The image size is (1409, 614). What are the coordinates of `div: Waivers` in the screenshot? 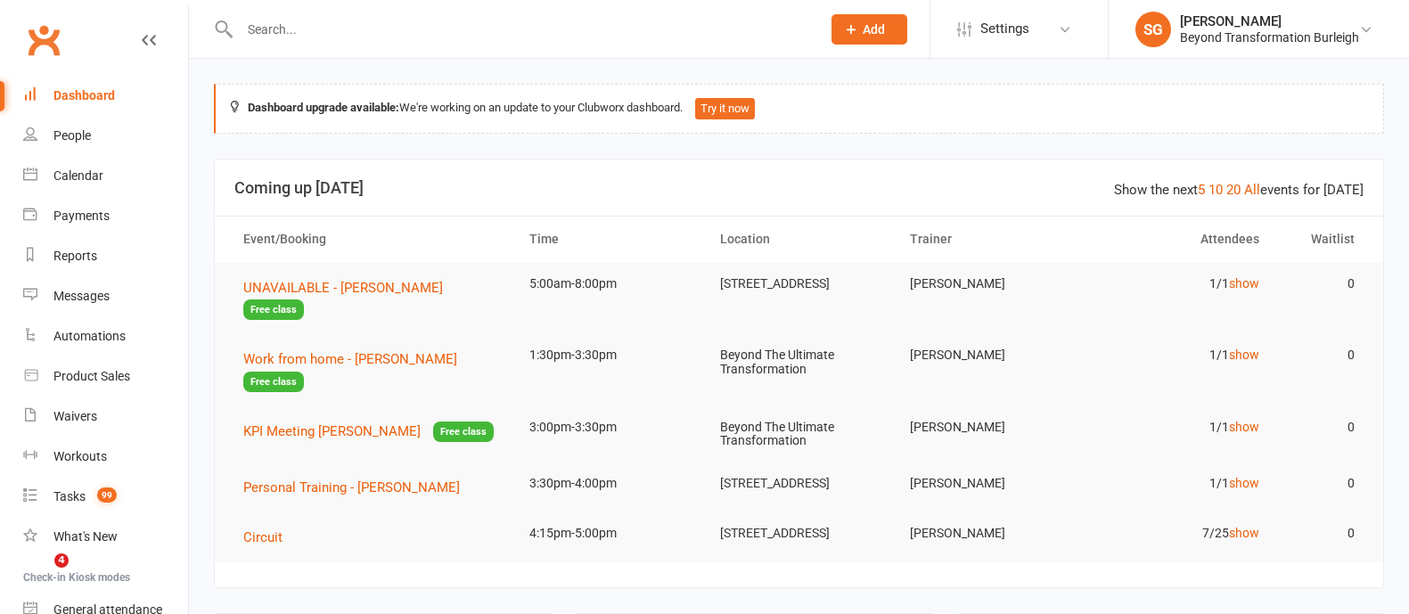 It's located at (75, 416).